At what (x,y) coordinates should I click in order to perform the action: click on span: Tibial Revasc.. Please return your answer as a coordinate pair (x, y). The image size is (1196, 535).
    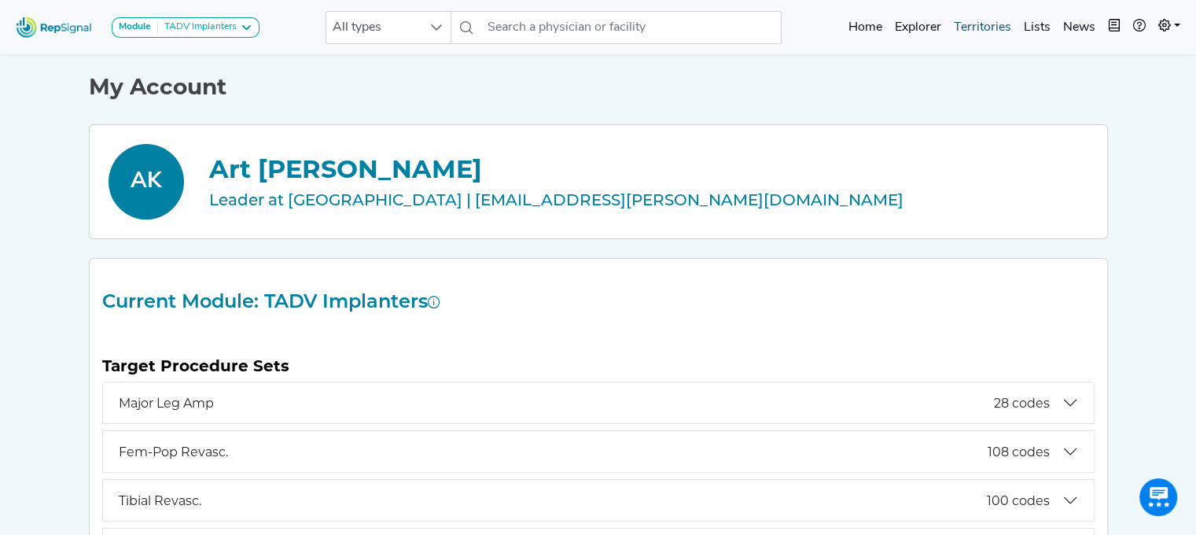
    Looking at the image, I should click on (553, 500).